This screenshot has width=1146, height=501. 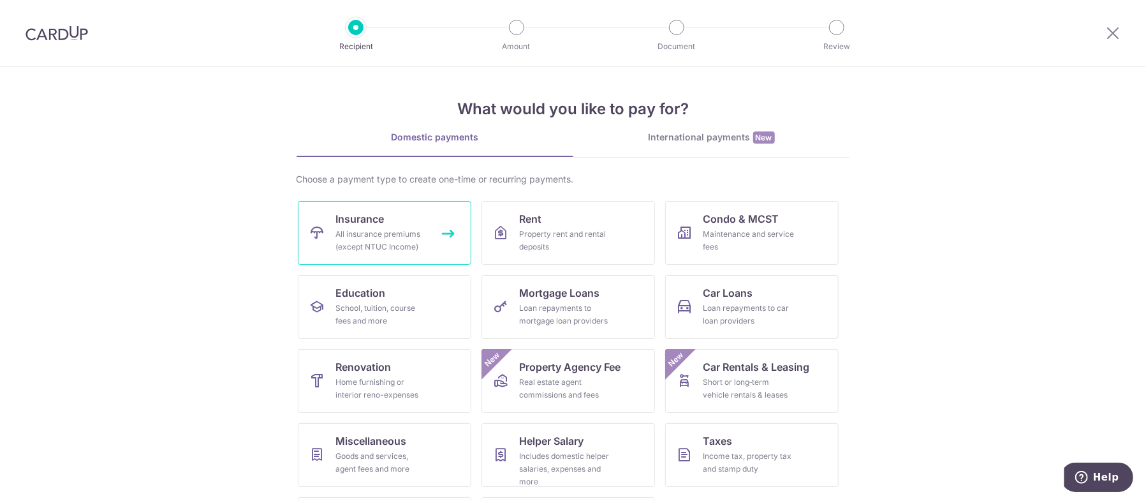 What do you see at coordinates (741, 219) in the screenshot?
I see `span: Condo & MCST` at bounding box center [741, 219].